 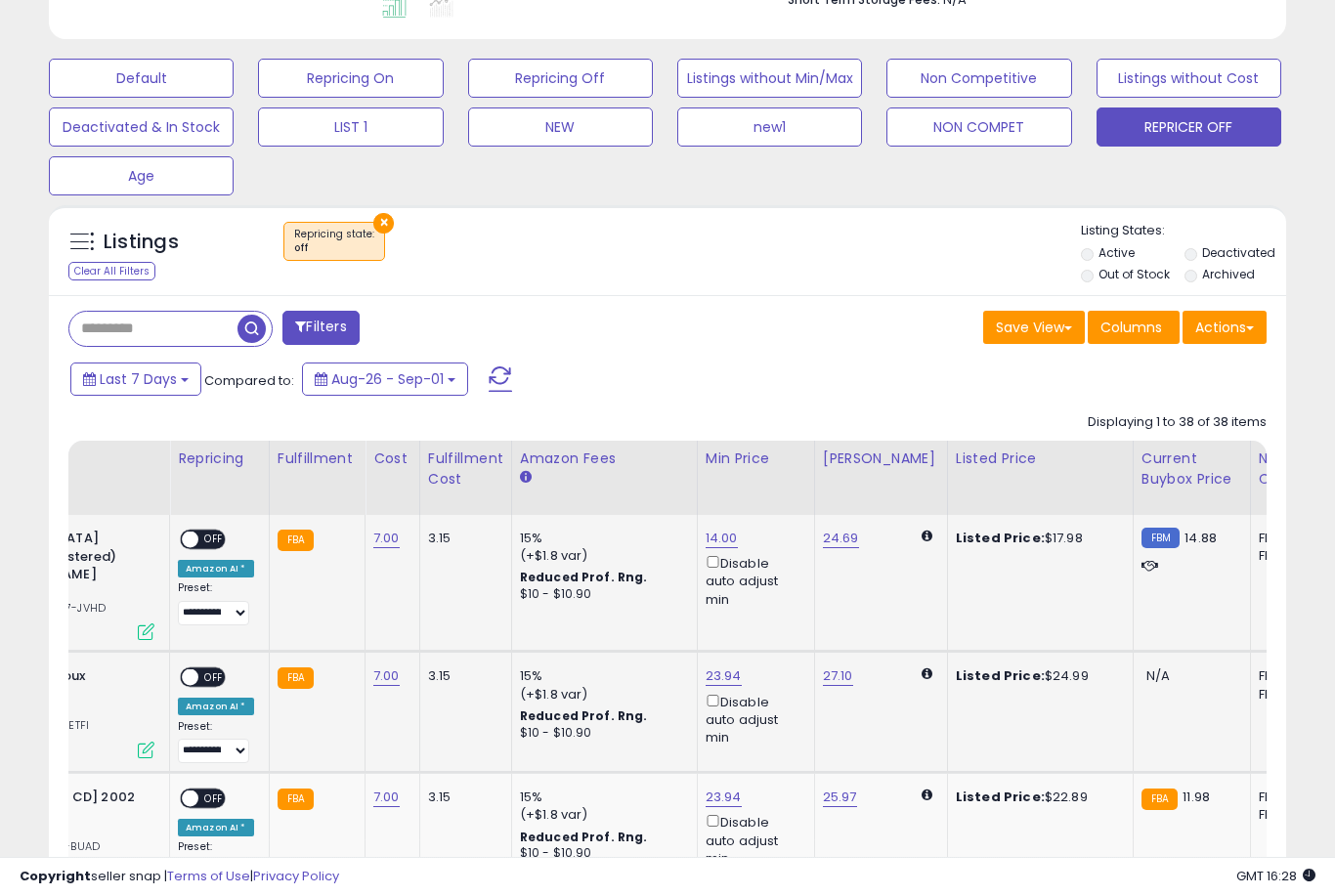 What do you see at coordinates (978, 127) in the screenshot?
I see `button: NON COMPET` at bounding box center [978, 127].